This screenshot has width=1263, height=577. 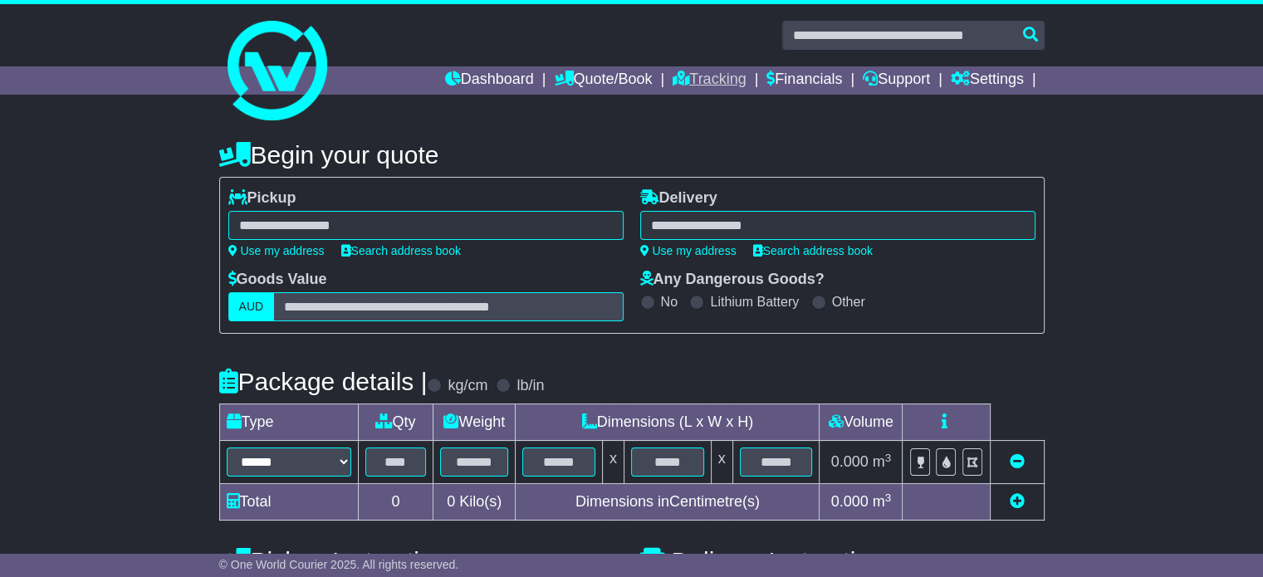 What do you see at coordinates (474, 423) in the screenshot?
I see `td: Weight` at bounding box center [474, 423].